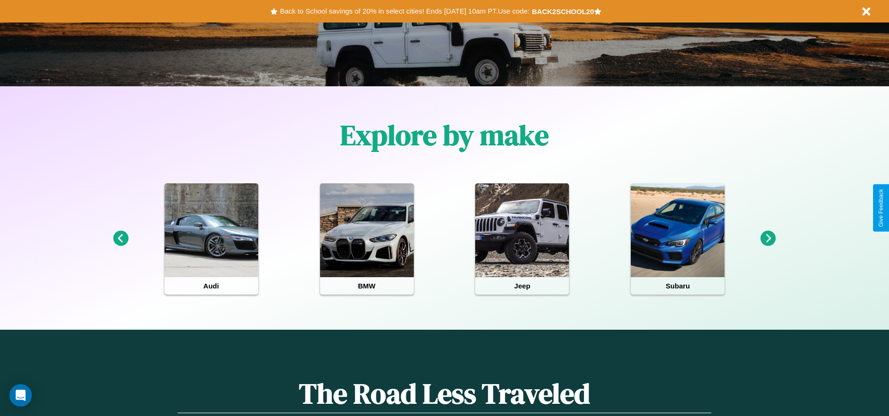  Describe the element at coordinates (881, 208) in the screenshot. I see `div: Give Feedback` at that location.